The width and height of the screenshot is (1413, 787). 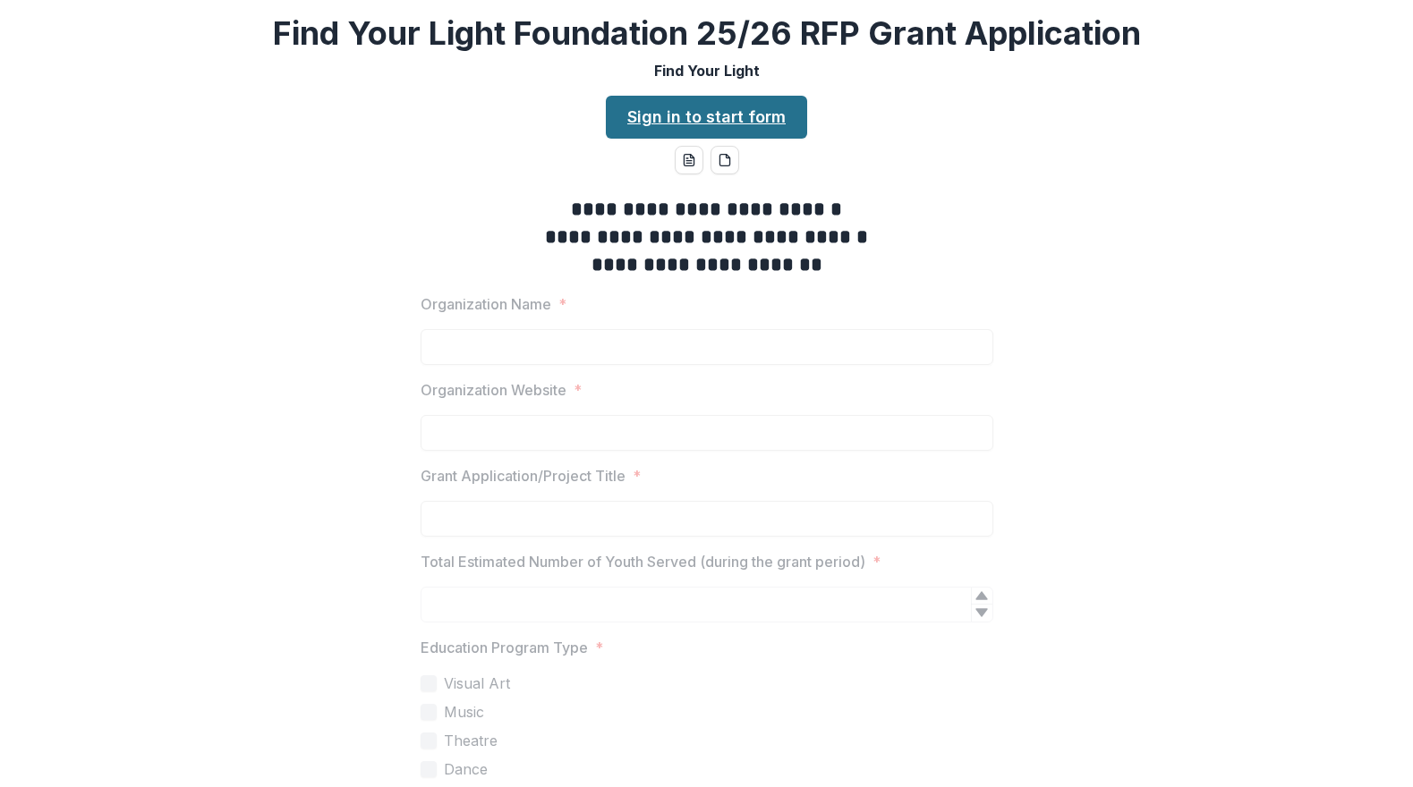 What do you see at coordinates (522, 476) in the screenshot?
I see `p: Grant Application/Project Title` at bounding box center [522, 476].